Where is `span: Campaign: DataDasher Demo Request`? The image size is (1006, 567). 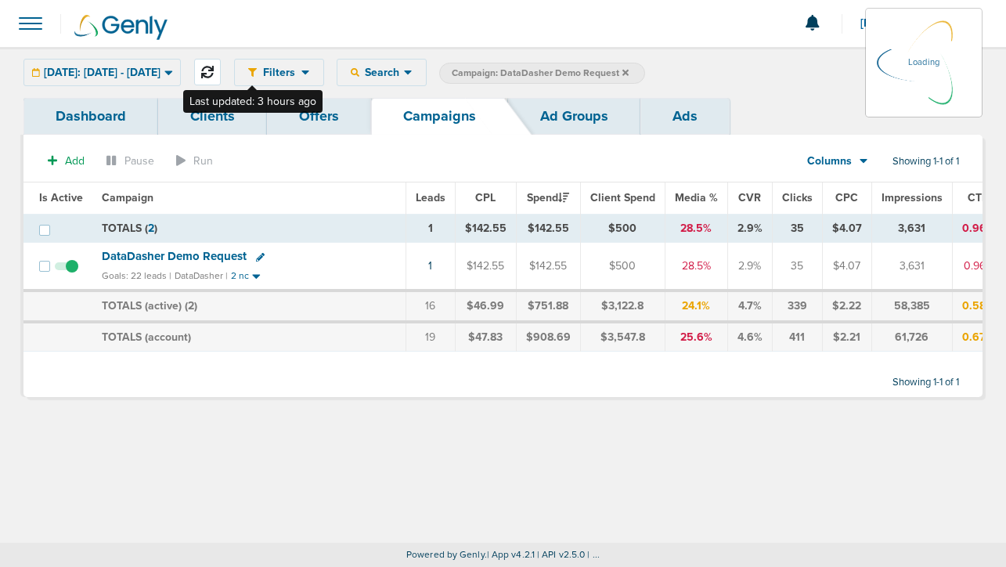 span: Campaign: DataDasher Demo Request is located at coordinates (540, 73).